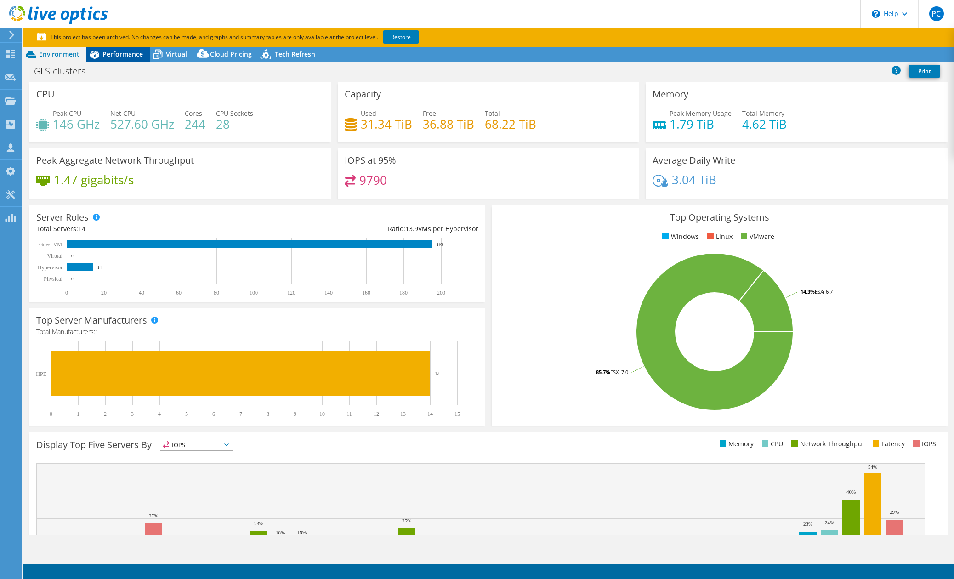 Image resolution: width=954 pixels, height=579 pixels. Describe the element at coordinates (147, 229) in the screenshot. I see `div: Total Servers:` at that location.